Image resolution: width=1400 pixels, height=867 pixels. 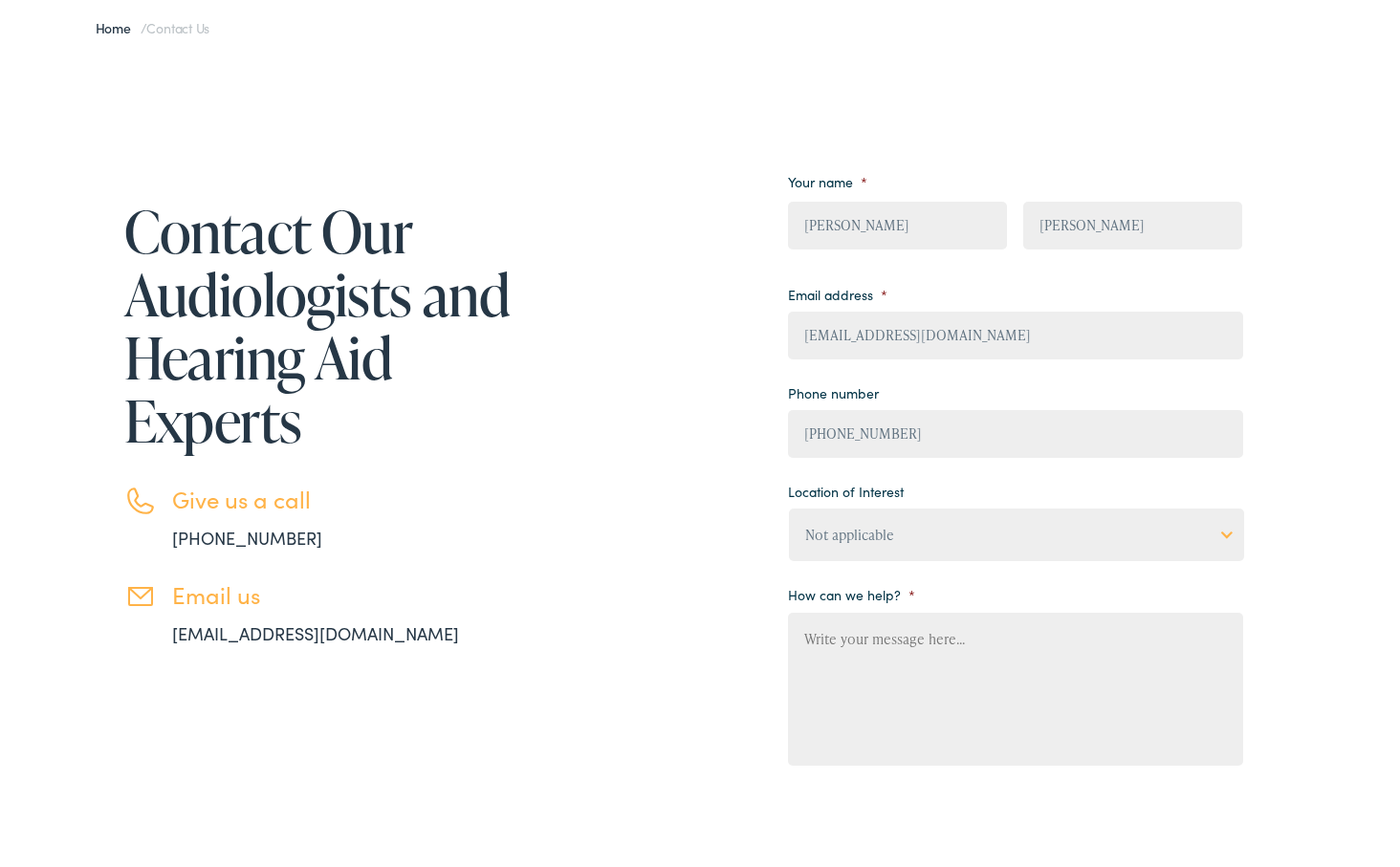 I want to click on label: Phone number, so click(x=832, y=388).